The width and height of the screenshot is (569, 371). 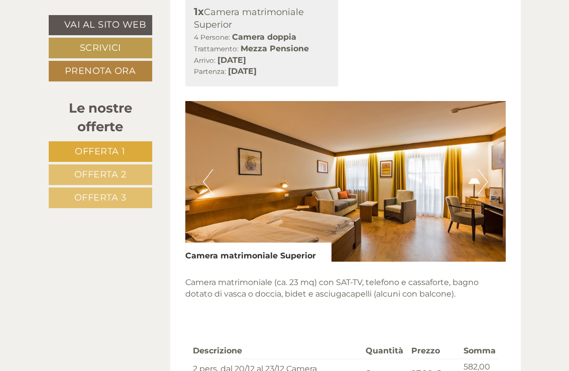 I want to click on a: Prenota ora, so click(x=100, y=71).